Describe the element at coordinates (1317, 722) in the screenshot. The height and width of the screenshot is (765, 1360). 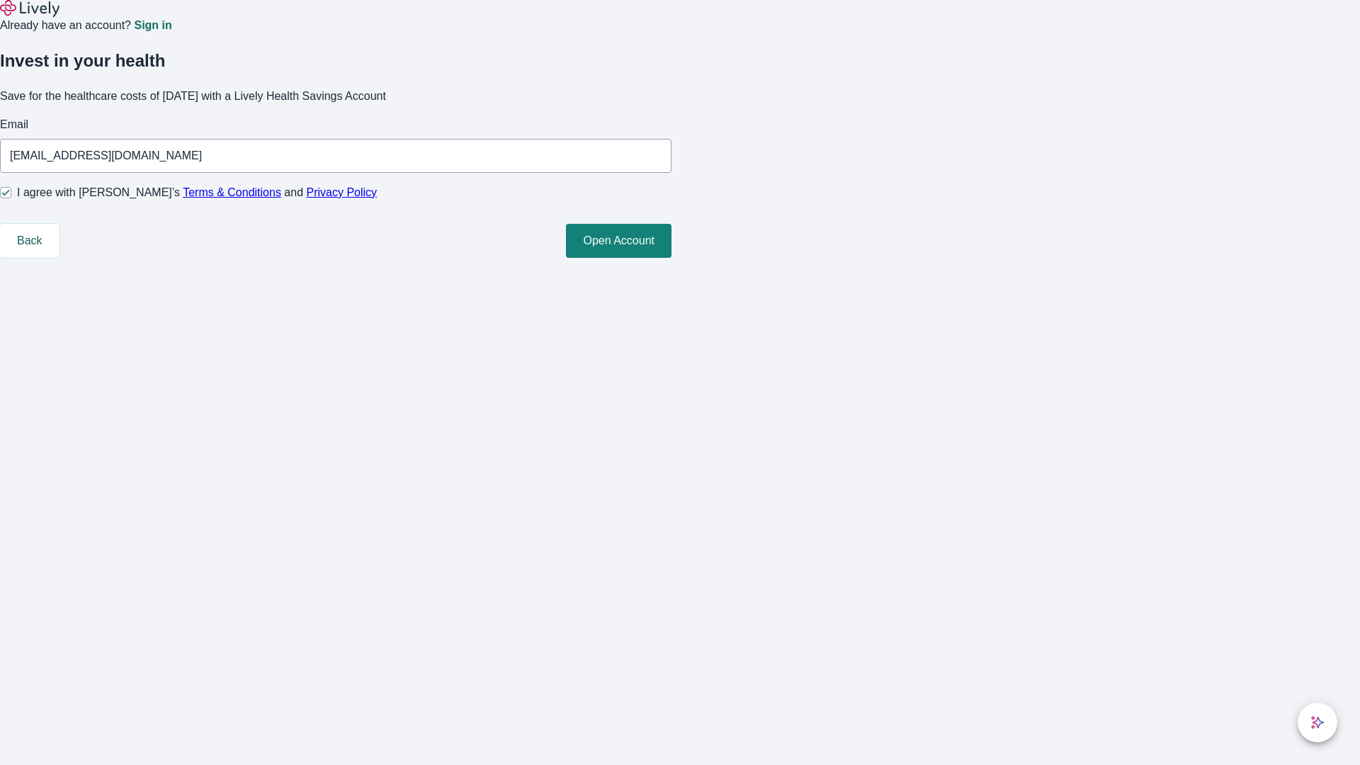
I see `svg: Lively AI Assistant` at that location.